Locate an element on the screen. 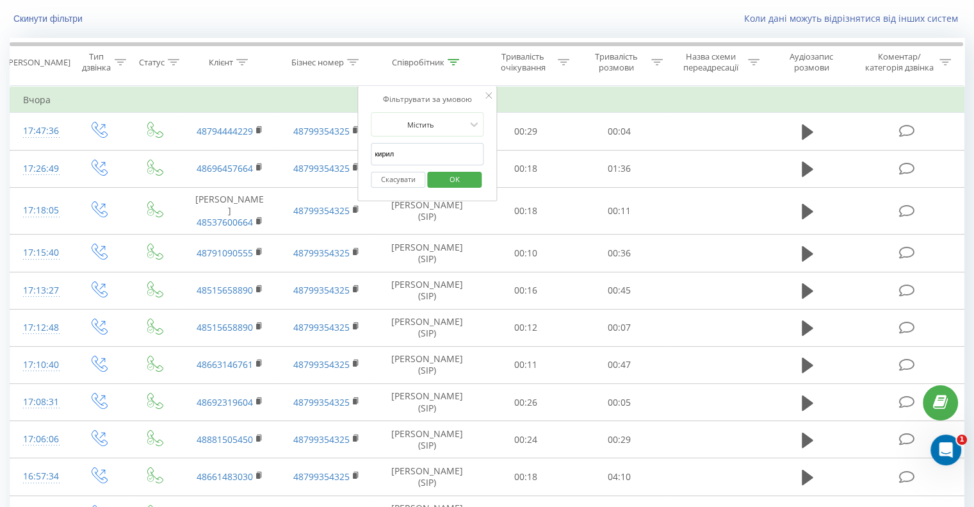 Image resolution: width=974 pixels, height=507 pixels. button: Скинути фільтри is located at coordinates (49, 19).